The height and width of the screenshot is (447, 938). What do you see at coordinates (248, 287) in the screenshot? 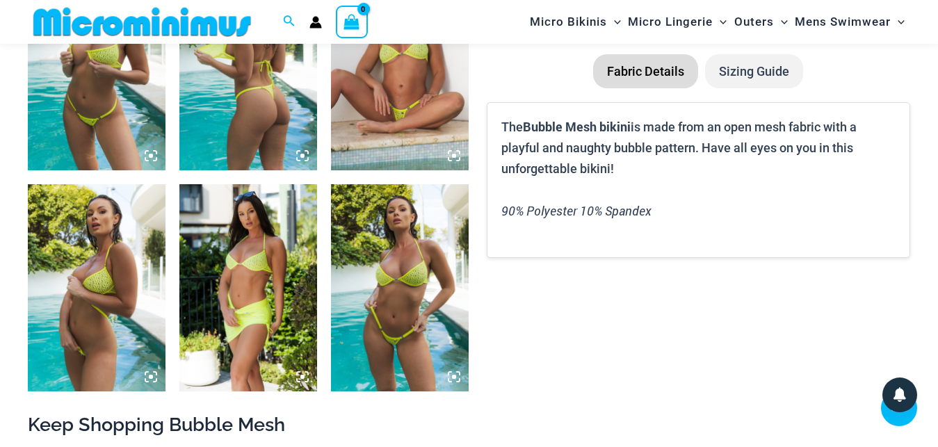
I see `img: Bubble Mesh Highlight Yellow 323 Underwire Top 5404 Skirt` at bounding box center [248, 287].